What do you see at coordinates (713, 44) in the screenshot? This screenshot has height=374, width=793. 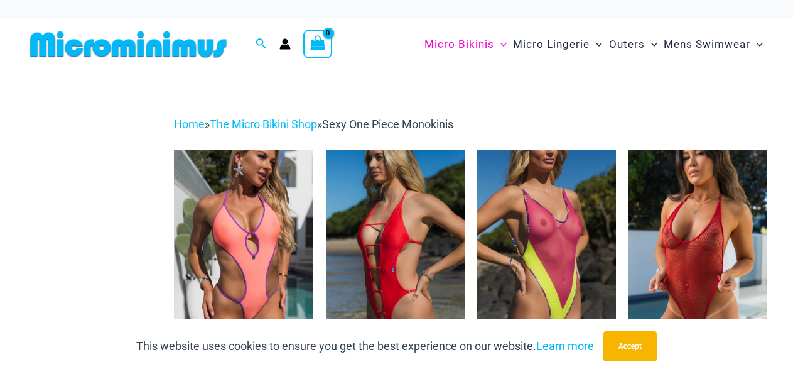 I see `a: Mens SwimwearMenu ToggleMenu Toggle` at bounding box center [713, 44].